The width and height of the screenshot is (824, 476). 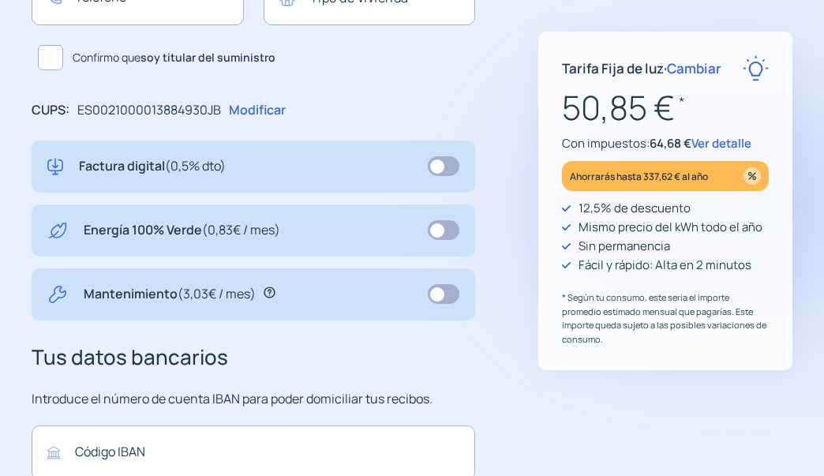 I want to click on p: Ahorrarás hasta 337,62 € al año, so click(x=638, y=176).